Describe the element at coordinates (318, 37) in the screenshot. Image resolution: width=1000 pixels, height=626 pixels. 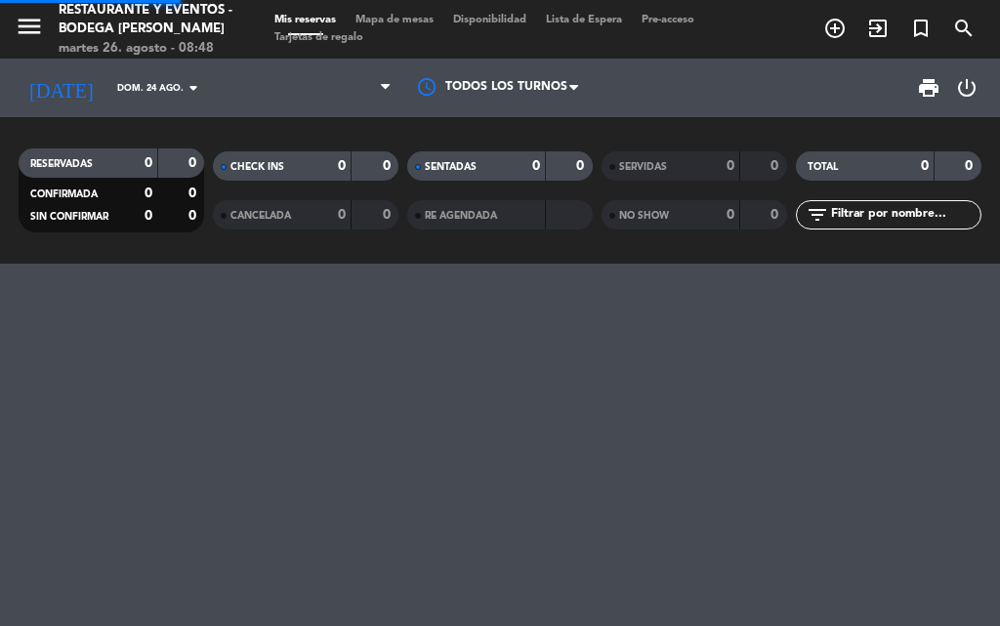
I see `span: Tarjetas de regalo` at that location.